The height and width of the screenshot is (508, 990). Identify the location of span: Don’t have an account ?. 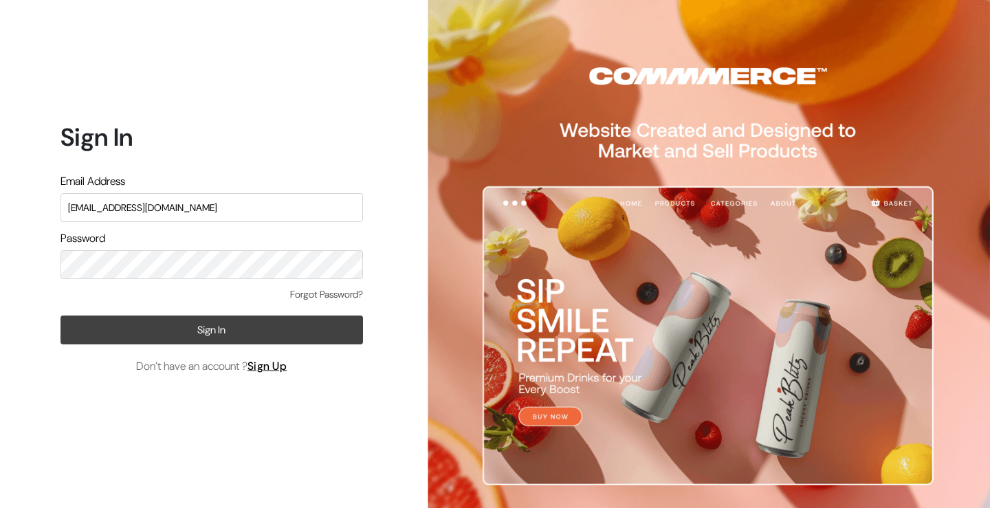
(212, 366).